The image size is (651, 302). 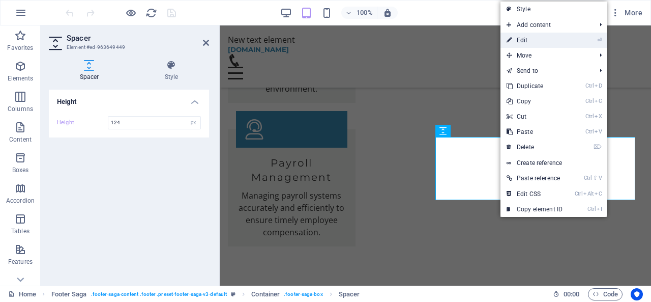 What do you see at coordinates (535, 86) in the screenshot?
I see `a: CtrlDDuplicate` at bounding box center [535, 86].